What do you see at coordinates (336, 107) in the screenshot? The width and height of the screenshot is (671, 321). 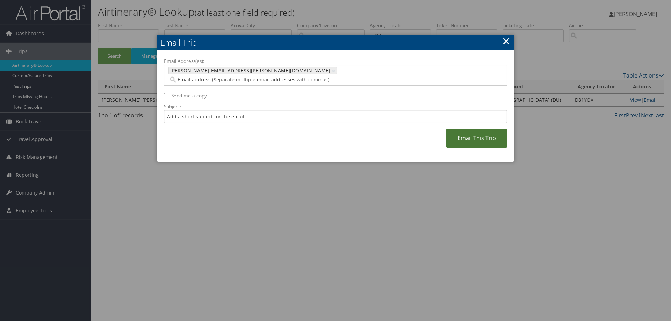 I see `label: Subject:` at bounding box center [336, 107].